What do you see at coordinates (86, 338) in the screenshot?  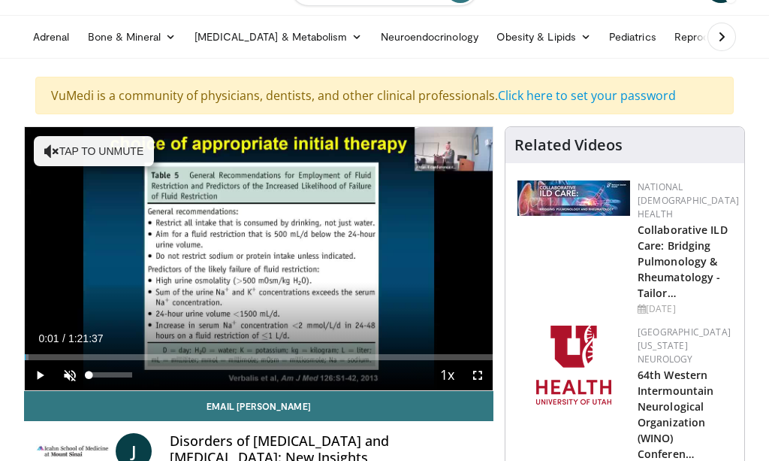 I see `span: 1:21:37` at bounding box center [86, 338].